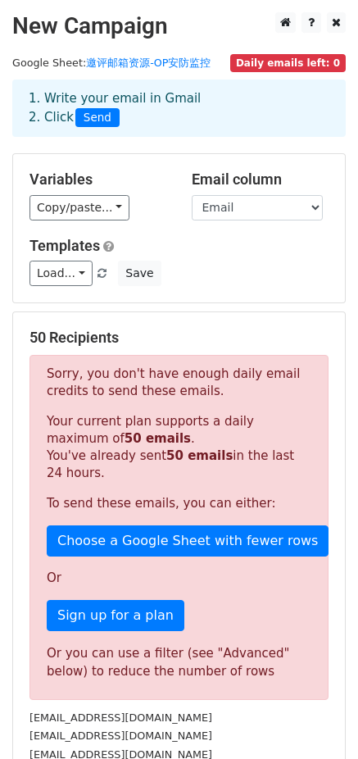  Describe the element at coordinates (261, 179) in the screenshot. I see `h5: Email column` at that location.